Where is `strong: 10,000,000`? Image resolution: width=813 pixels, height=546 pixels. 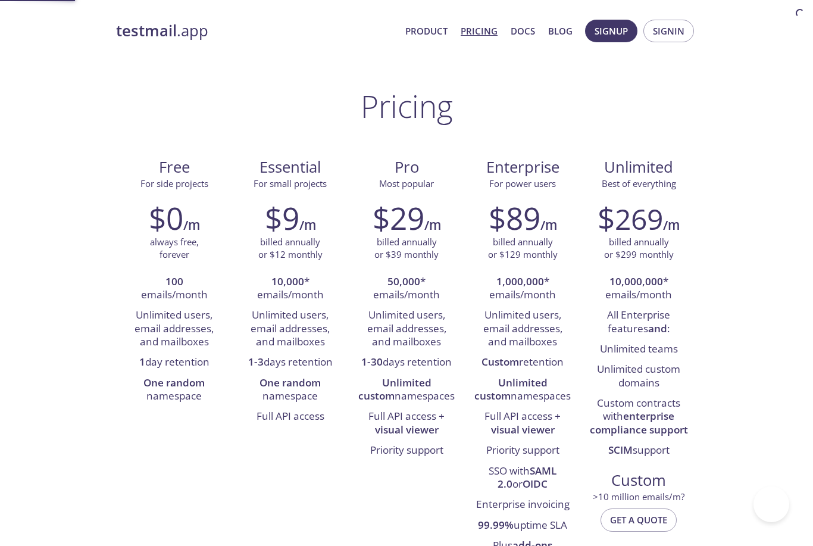 strong: 10,000,000 is located at coordinates (636, 281).